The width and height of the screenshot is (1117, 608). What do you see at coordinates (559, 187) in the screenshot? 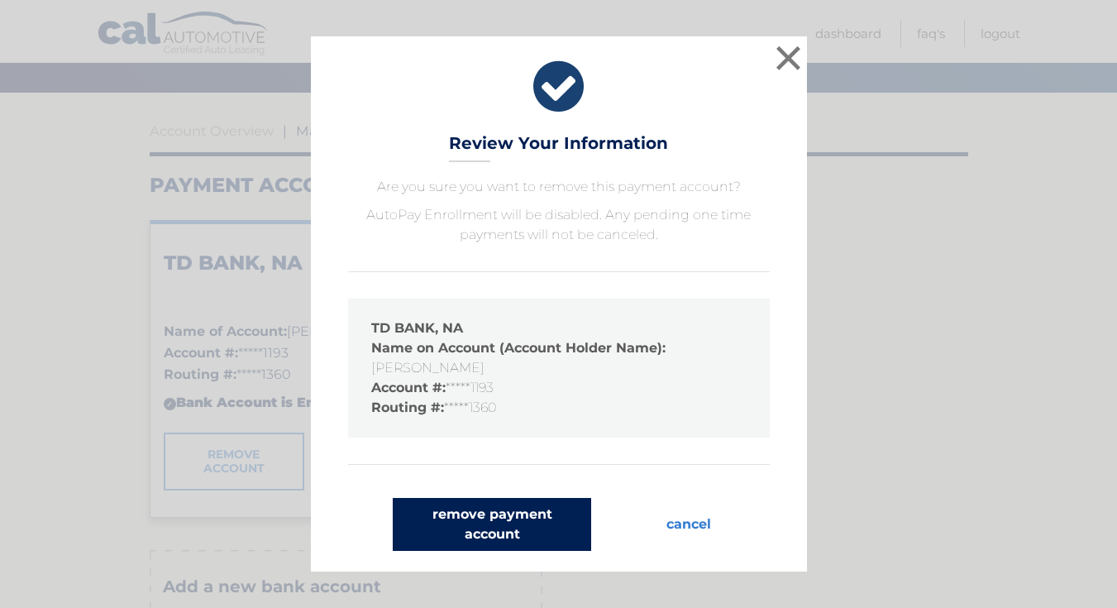
I see `p: Are you sure you want to remove this payment account?` at bounding box center [559, 187].